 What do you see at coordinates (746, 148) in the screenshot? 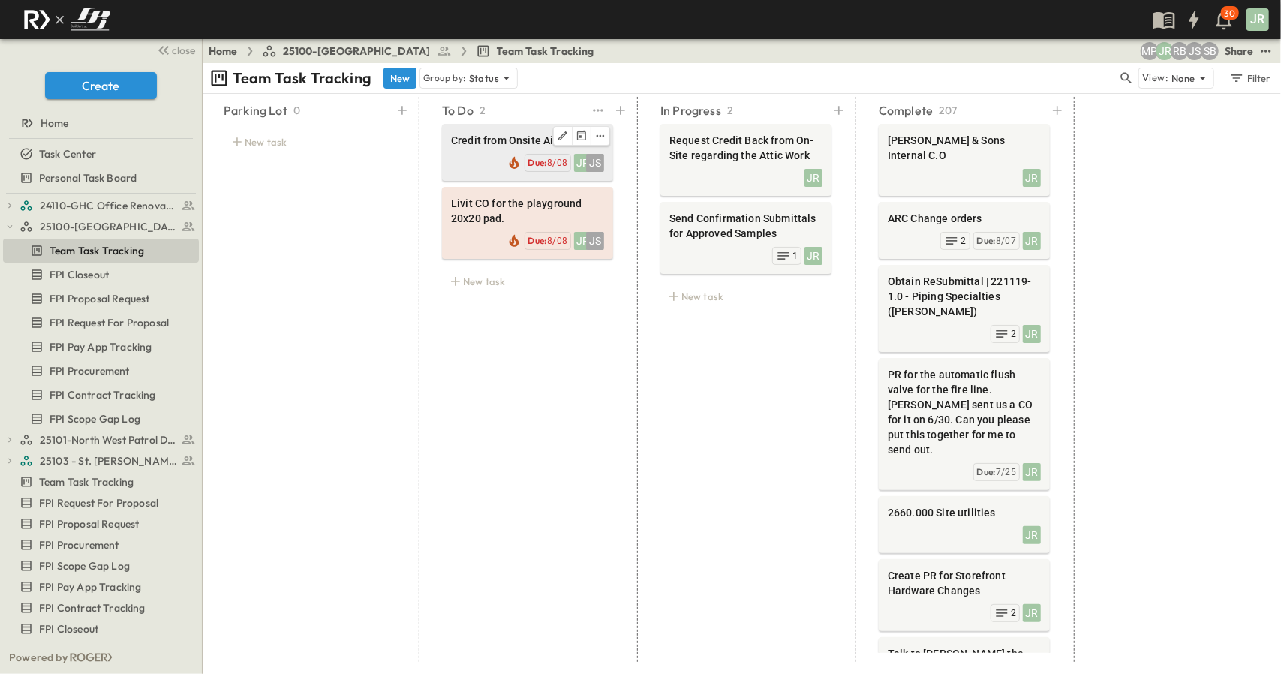
I see `span: Request Credit Back from On-Site regarding the Attic Work` at bounding box center [746, 148].